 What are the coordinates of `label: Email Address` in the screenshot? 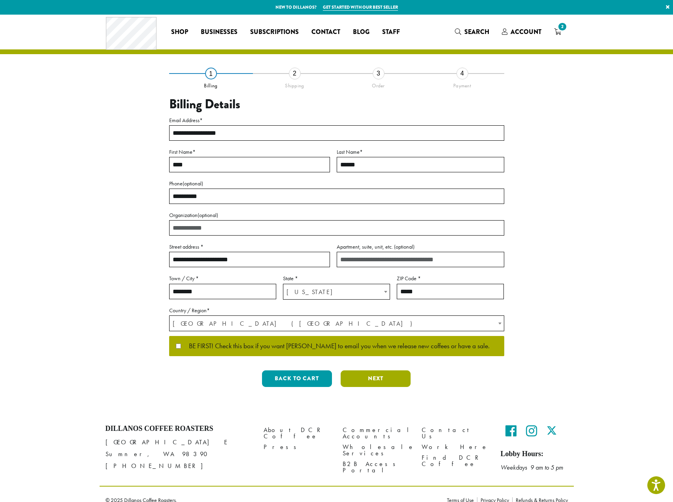 It's located at (336, 120).